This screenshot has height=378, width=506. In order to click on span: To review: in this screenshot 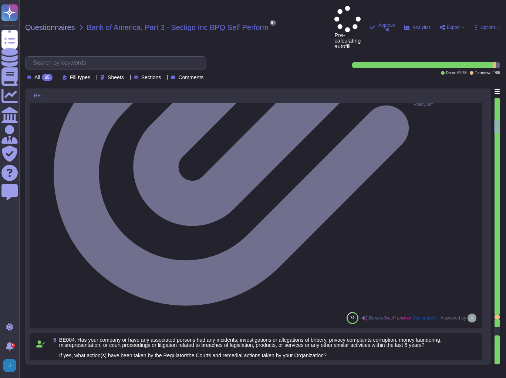, I will do `click(483, 73)`.